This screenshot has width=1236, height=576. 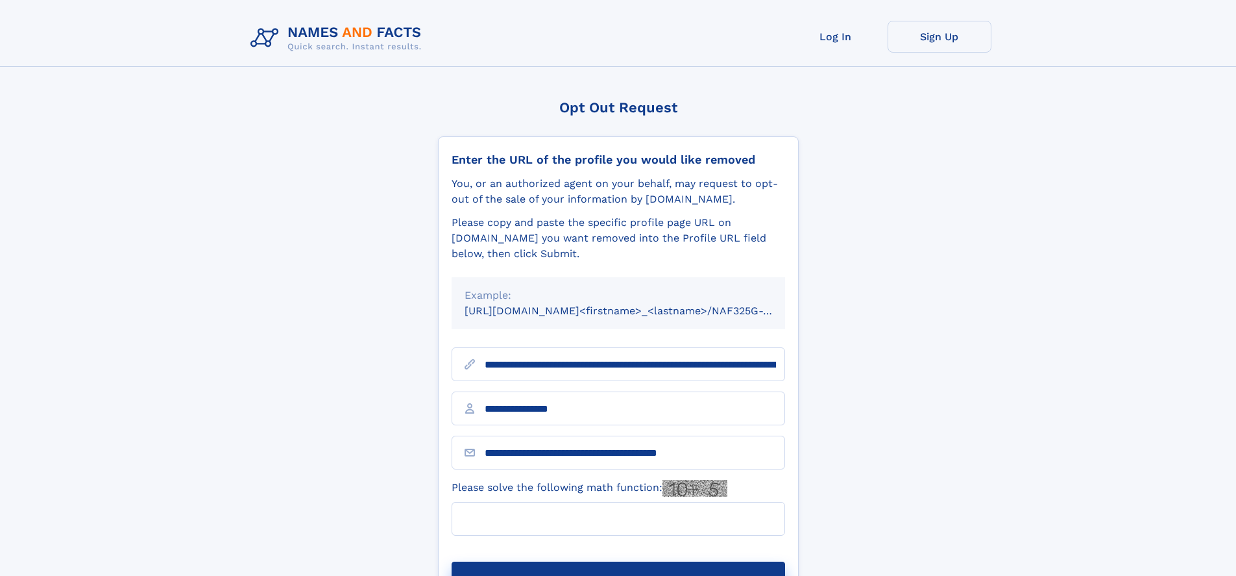 I want to click on a: Sign Up, so click(x=940, y=36).